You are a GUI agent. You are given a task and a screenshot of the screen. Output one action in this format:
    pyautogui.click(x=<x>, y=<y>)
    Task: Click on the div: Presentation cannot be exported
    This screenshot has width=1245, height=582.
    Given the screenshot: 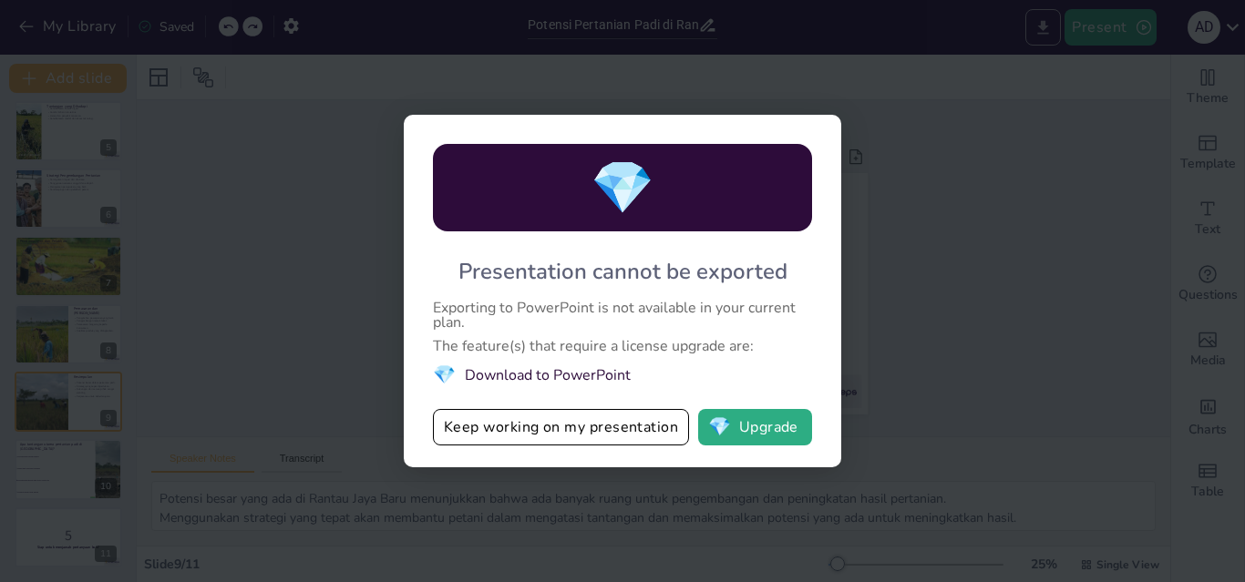 What is the action you would take?
    pyautogui.click(x=622, y=272)
    